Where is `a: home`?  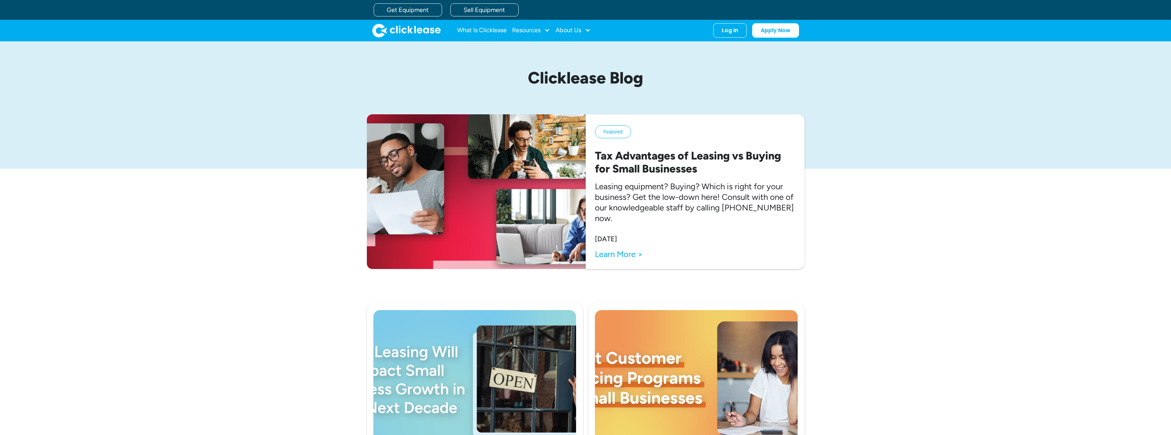 a: home is located at coordinates (406, 30).